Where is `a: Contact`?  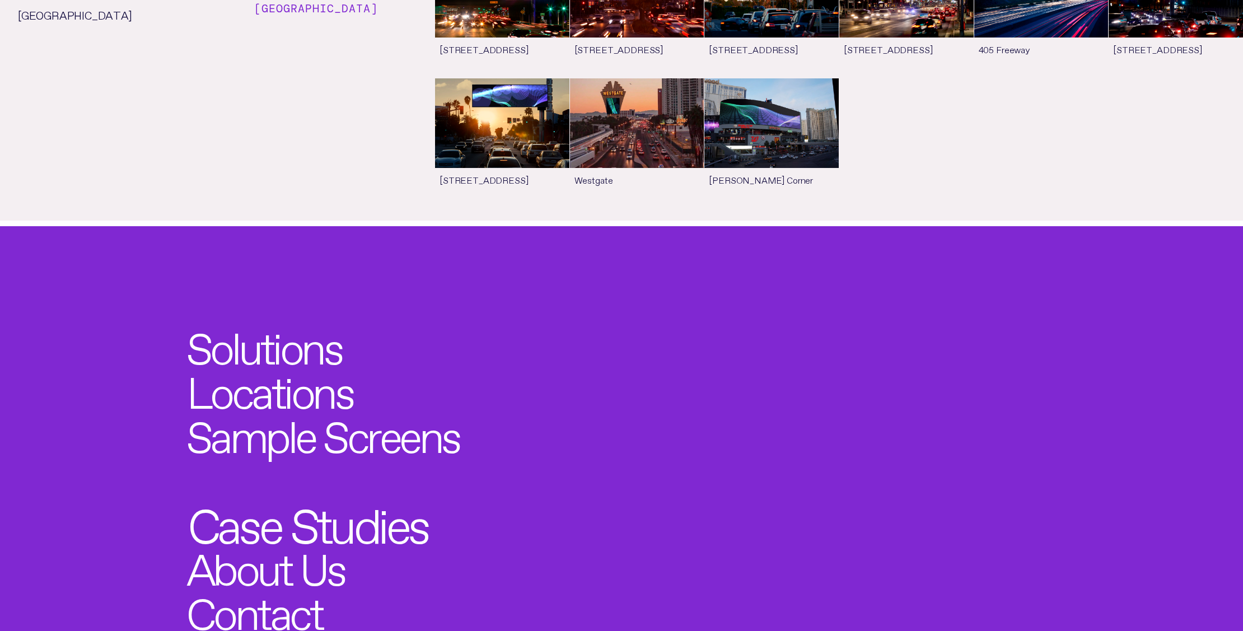
a: Contact is located at coordinates (254, 608).